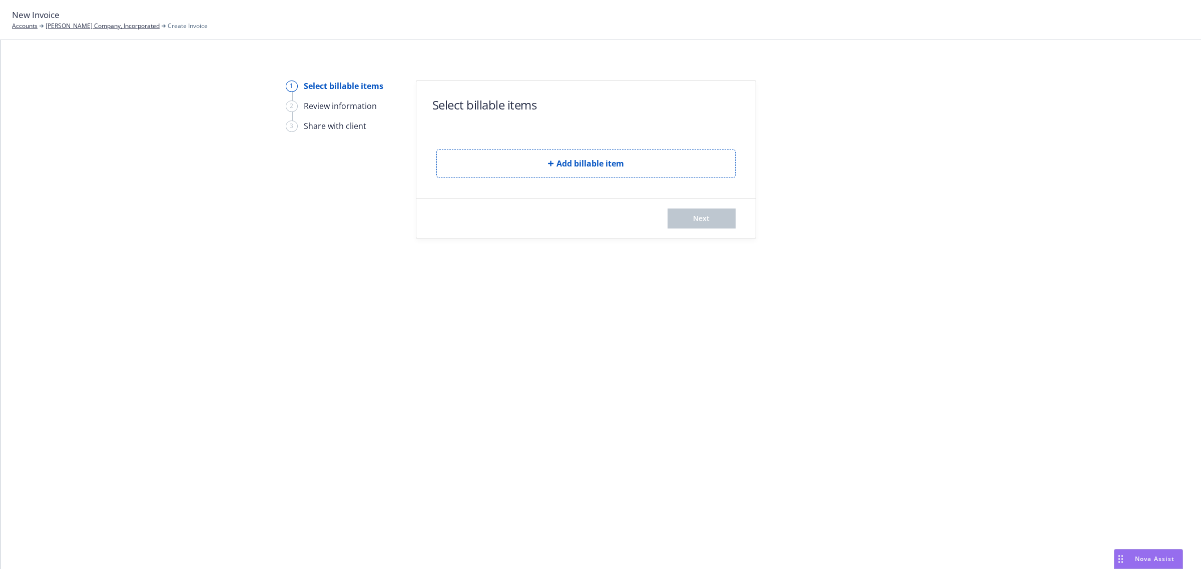 The image size is (1201, 569). What do you see at coordinates (36, 15) in the screenshot?
I see `span: New Invoice` at bounding box center [36, 15].